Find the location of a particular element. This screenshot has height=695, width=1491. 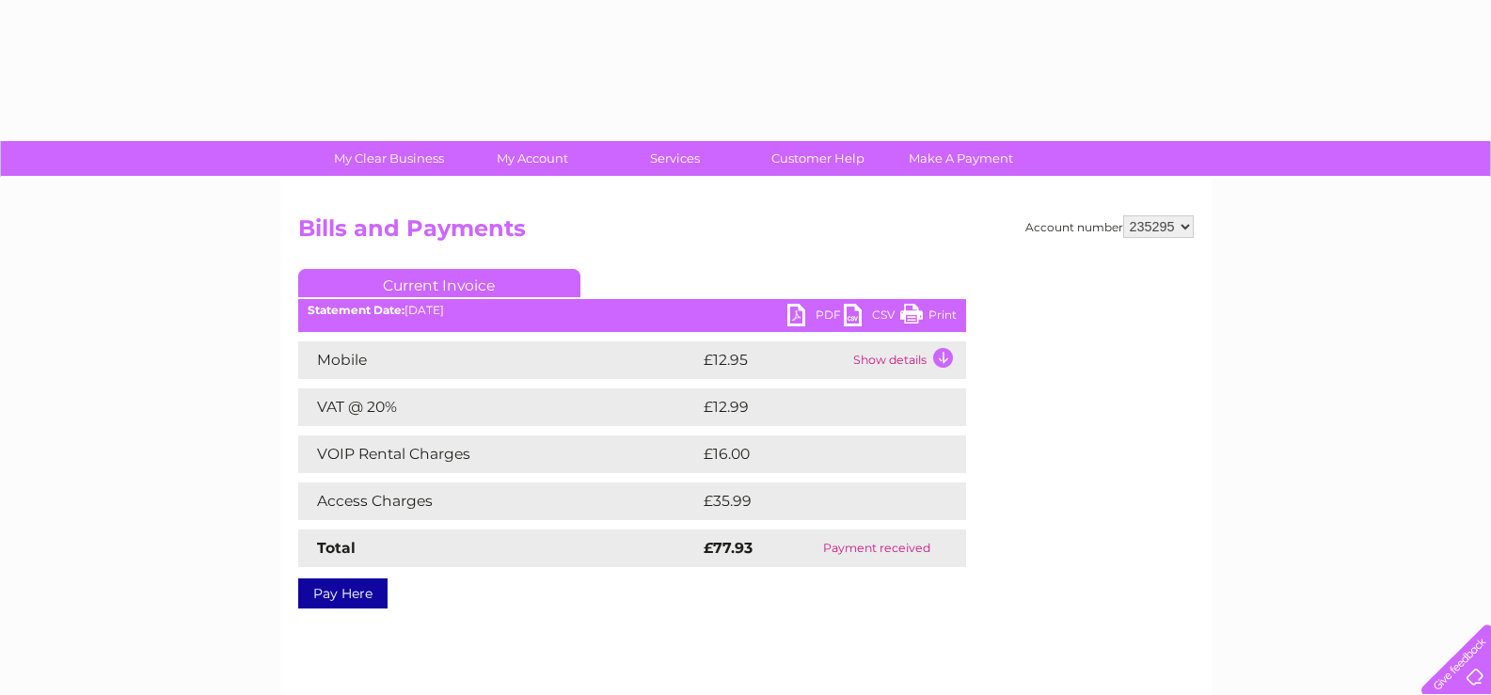

a: Make A Payment is located at coordinates (961, 158).